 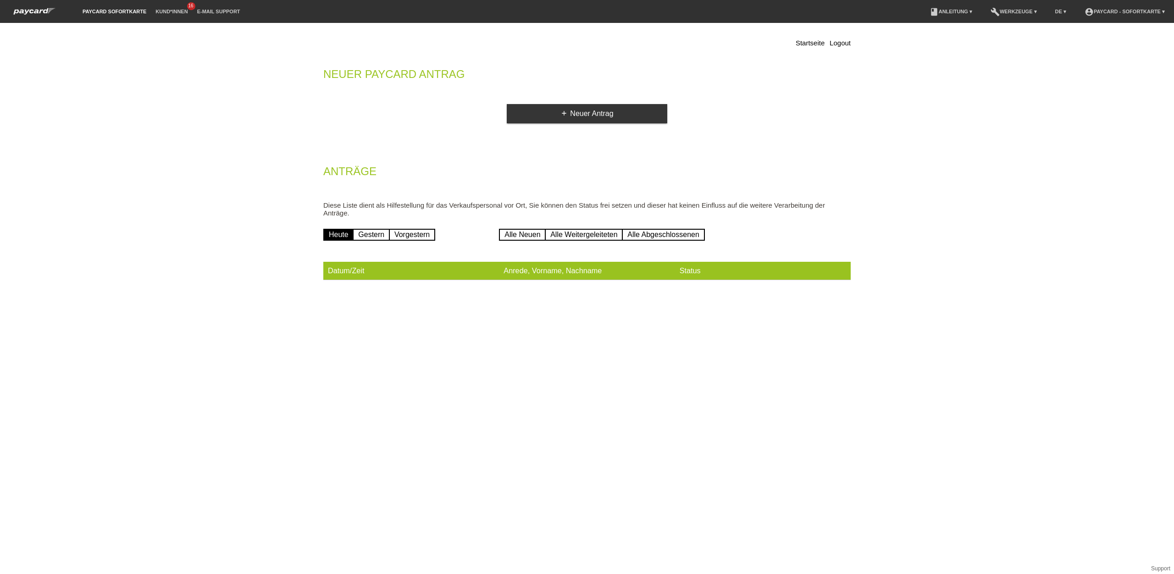 I want to click on a: bookAnleitung ▾, so click(x=951, y=11).